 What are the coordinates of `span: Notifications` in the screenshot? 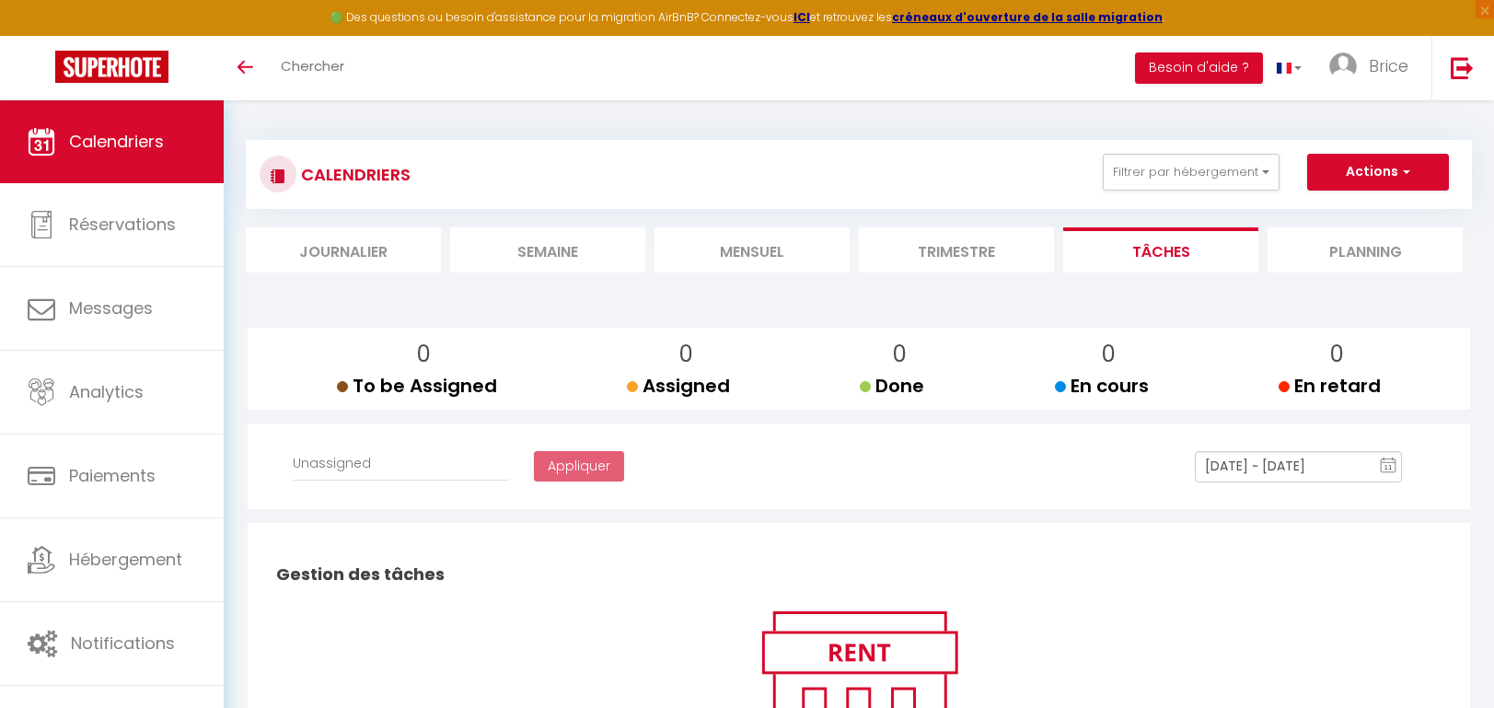 It's located at (122, 642).